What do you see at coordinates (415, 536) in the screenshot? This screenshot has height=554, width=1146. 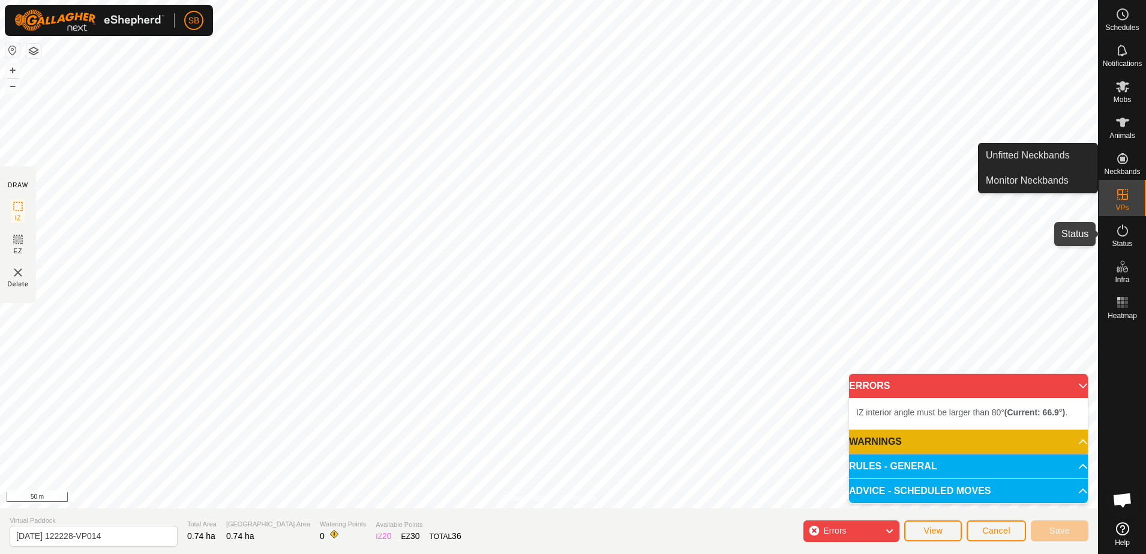 I see `span: 30` at bounding box center [415, 536].